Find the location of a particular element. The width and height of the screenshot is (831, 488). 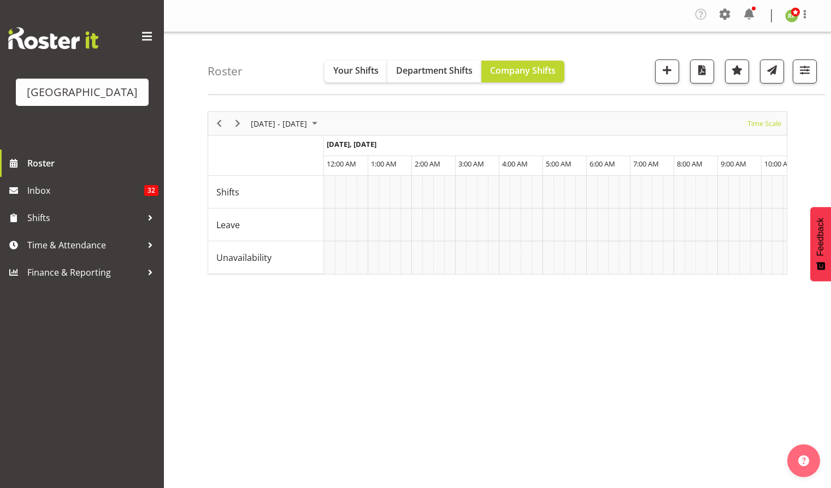

button: Download a PDF of the roster according to the set date range. is located at coordinates (702, 72).